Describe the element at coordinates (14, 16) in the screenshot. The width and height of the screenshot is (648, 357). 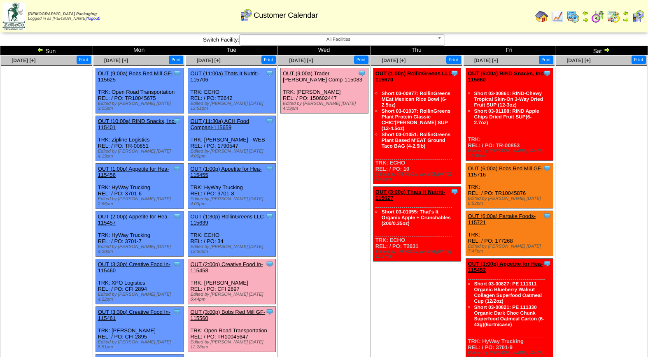
I see `img: zoroco-logo-small.webp` at that location.